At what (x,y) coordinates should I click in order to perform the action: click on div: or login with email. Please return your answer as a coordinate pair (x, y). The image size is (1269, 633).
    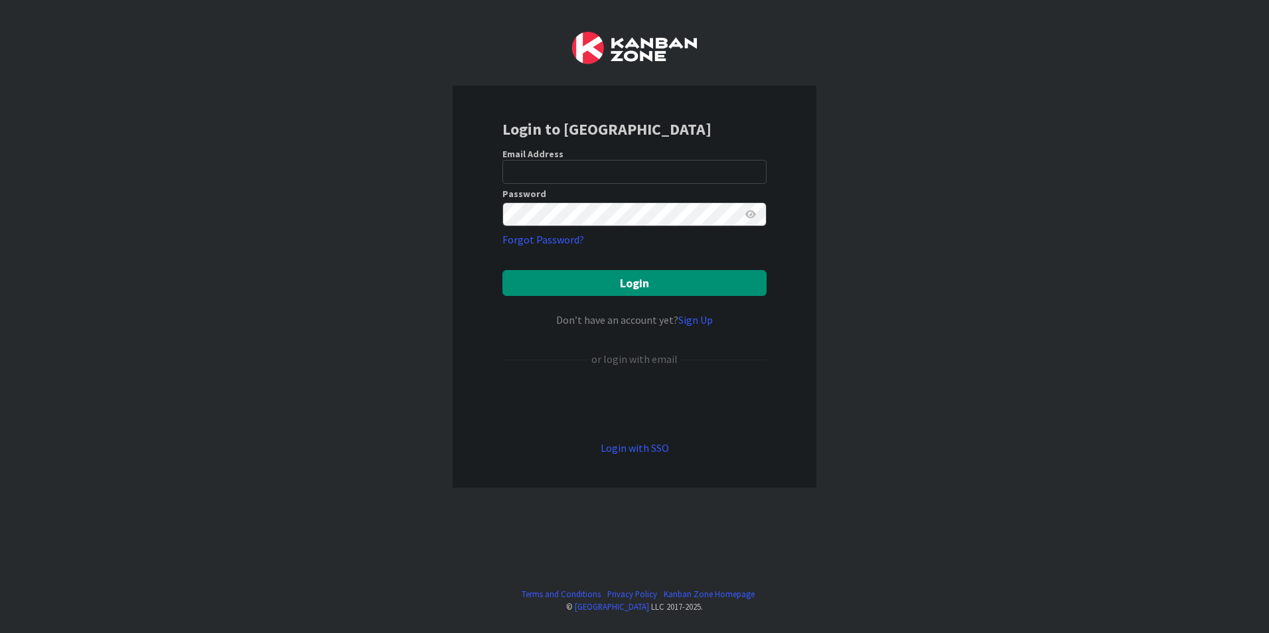
    Looking at the image, I should click on (635, 359).